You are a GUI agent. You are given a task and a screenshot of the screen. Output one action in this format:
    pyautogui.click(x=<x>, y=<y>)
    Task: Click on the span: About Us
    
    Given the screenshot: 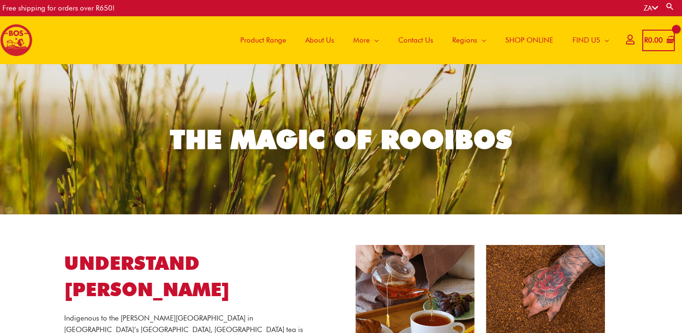 What is the action you would take?
    pyautogui.click(x=320, y=40)
    